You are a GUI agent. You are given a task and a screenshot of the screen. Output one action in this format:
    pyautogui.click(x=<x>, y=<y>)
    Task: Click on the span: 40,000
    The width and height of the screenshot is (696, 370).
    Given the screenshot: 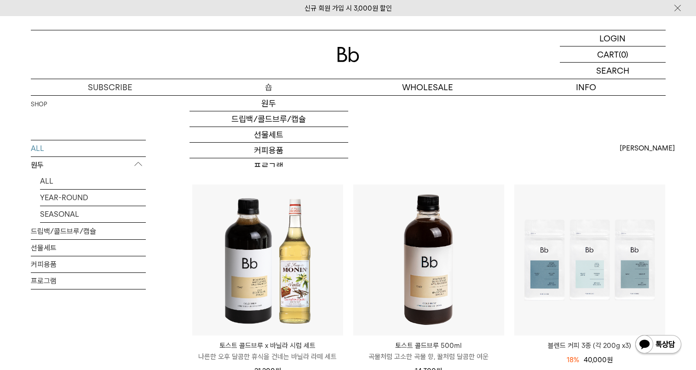 What is the action you would take?
    pyautogui.click(x=598, y=360)
    